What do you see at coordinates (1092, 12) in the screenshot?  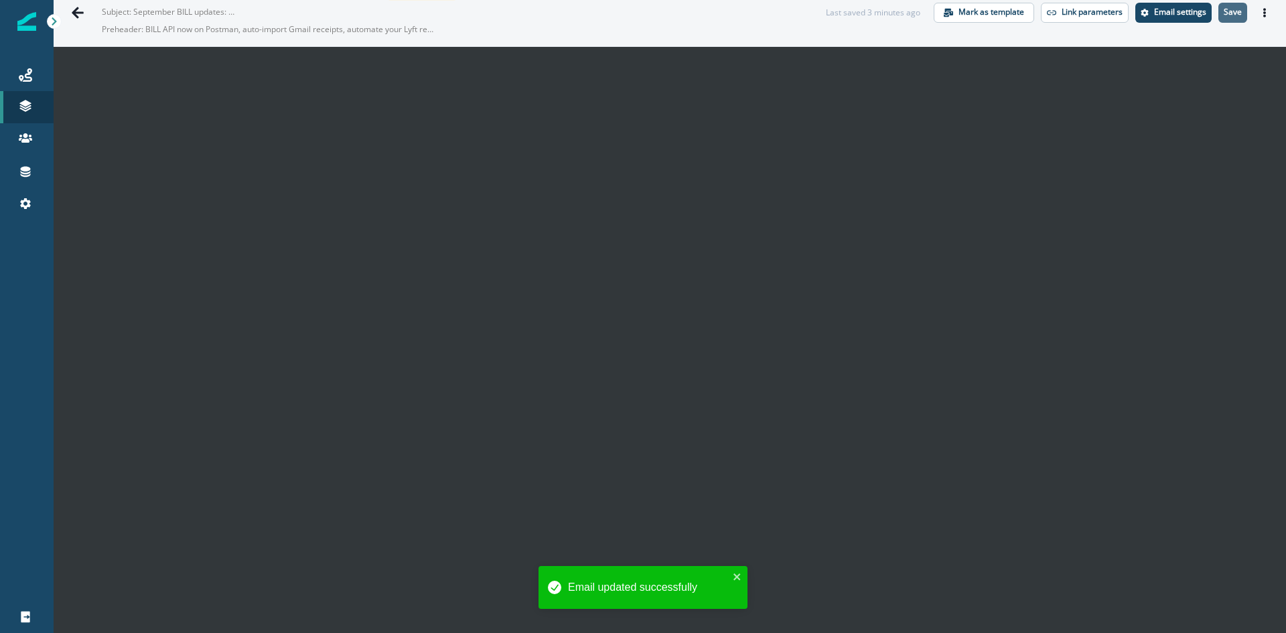 I see `p: Link parameters` at bounding box center [1092, 12].